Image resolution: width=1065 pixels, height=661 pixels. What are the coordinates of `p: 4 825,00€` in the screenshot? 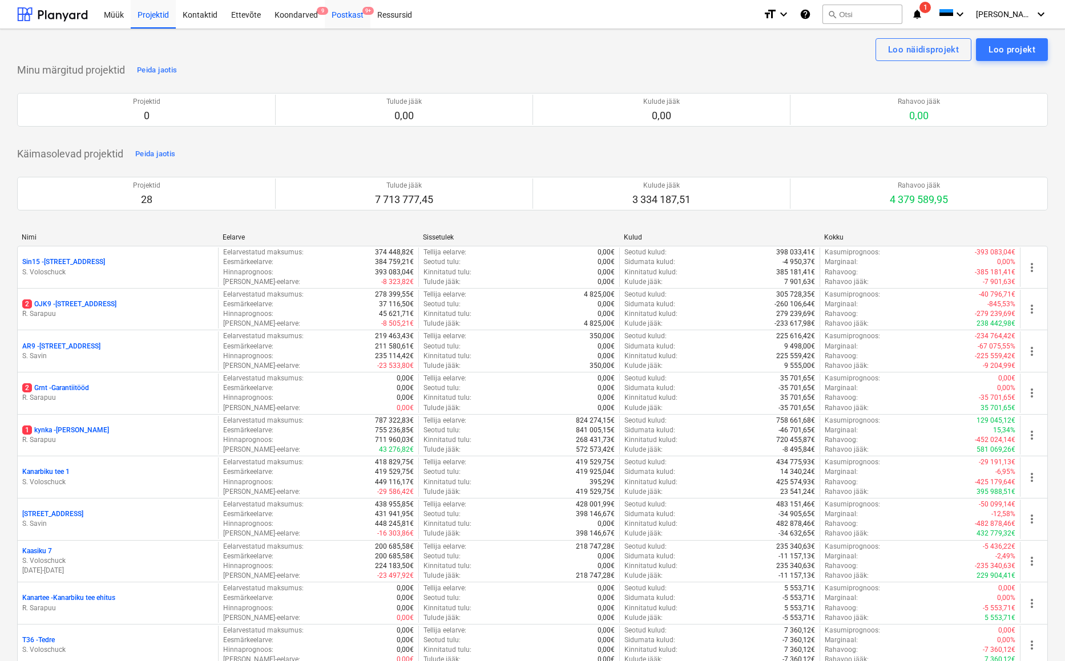 It's located at (599, 324).